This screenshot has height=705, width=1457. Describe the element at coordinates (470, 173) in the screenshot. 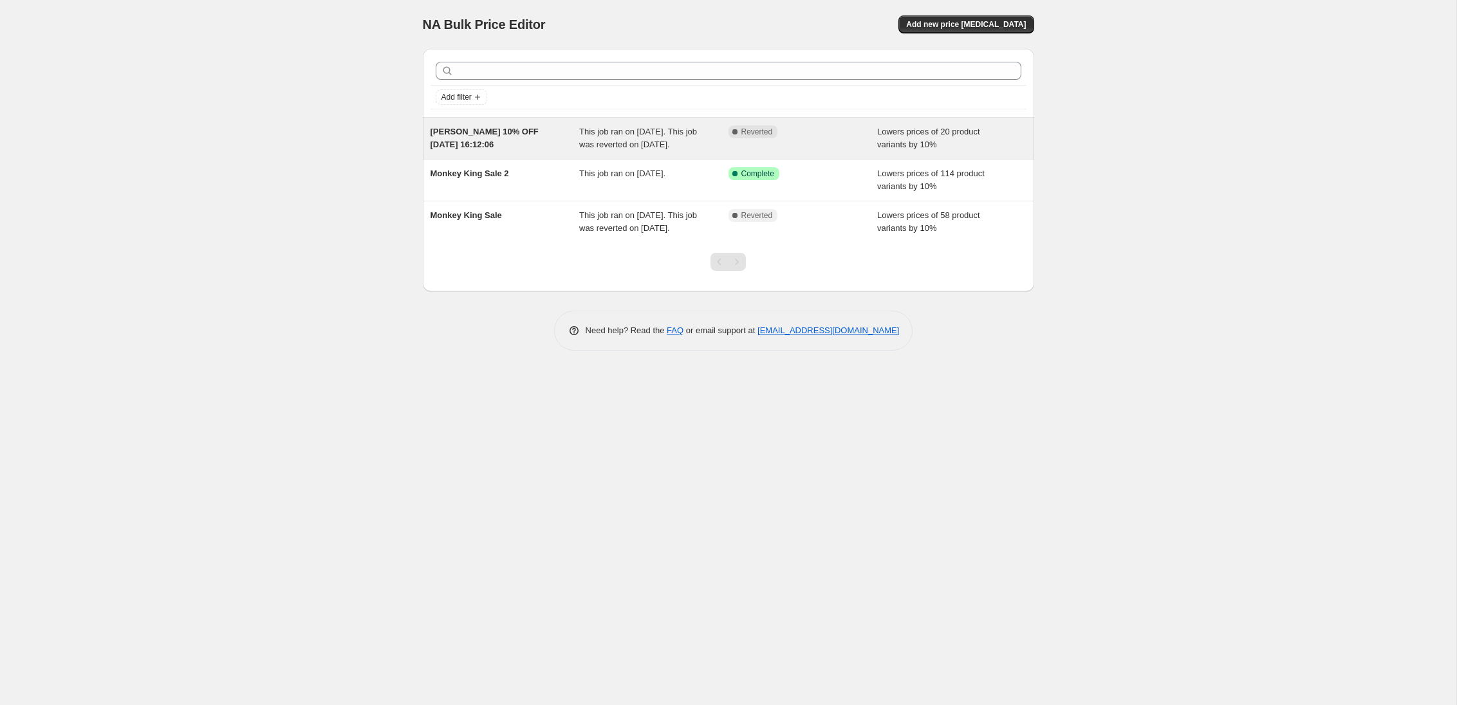

I see `span: Monkey King Sale 2` at that location.